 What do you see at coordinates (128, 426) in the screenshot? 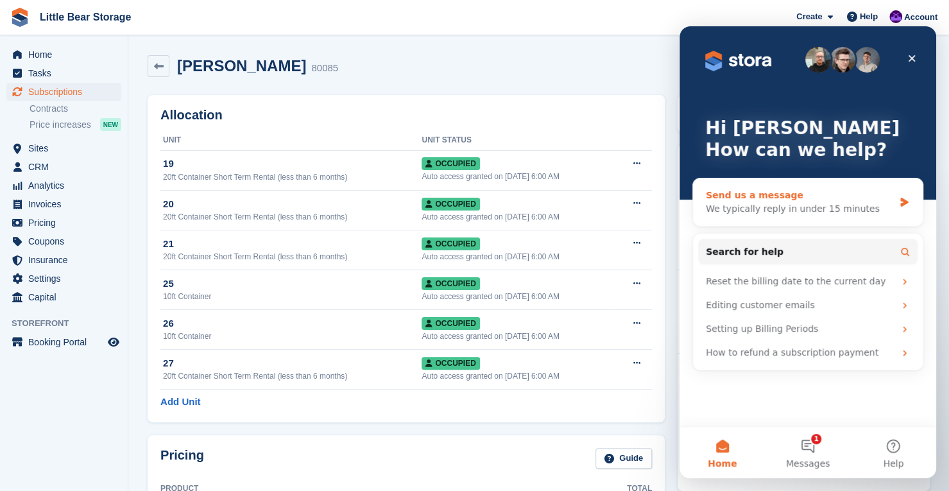
I see `button: Messages` at bounding box center [128, 426].